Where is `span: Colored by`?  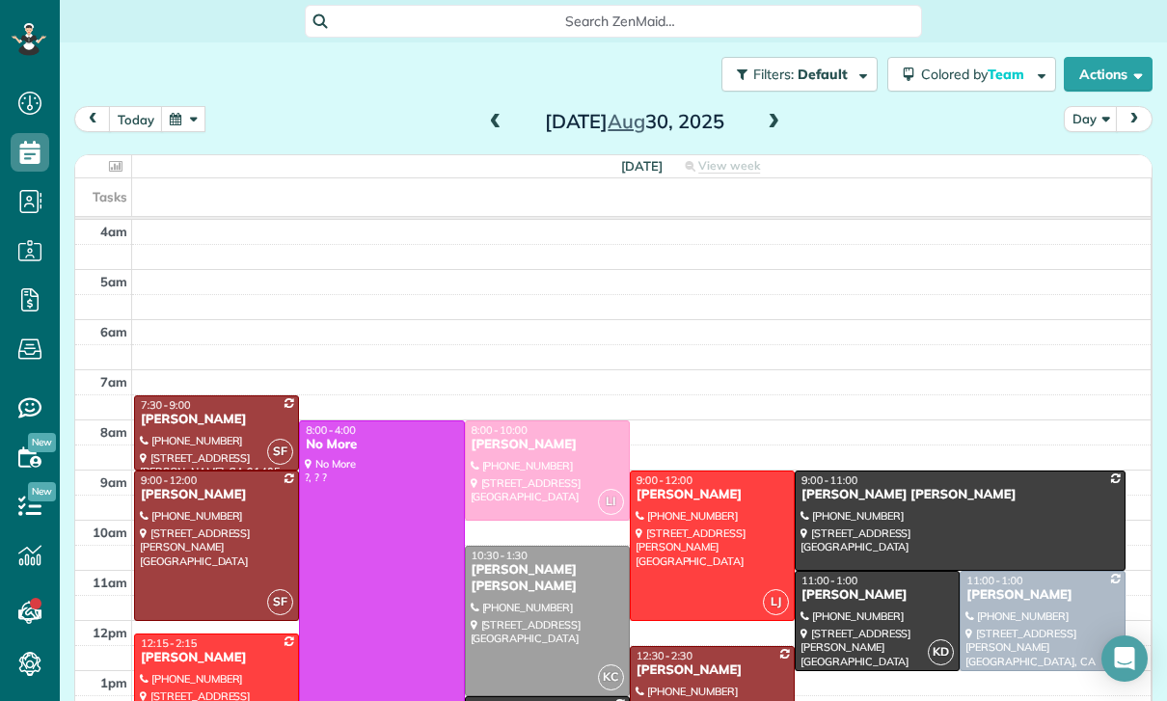
span: Colored by is located at coordinates (976, 74).